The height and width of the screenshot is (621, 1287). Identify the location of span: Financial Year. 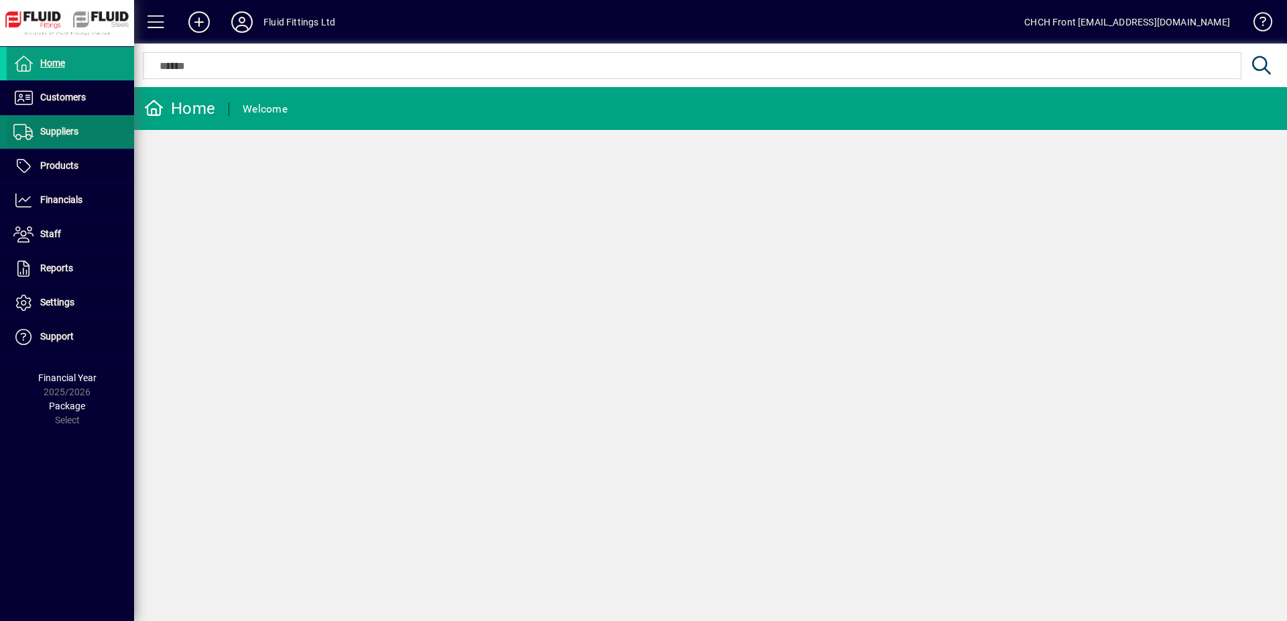
(67, 378).